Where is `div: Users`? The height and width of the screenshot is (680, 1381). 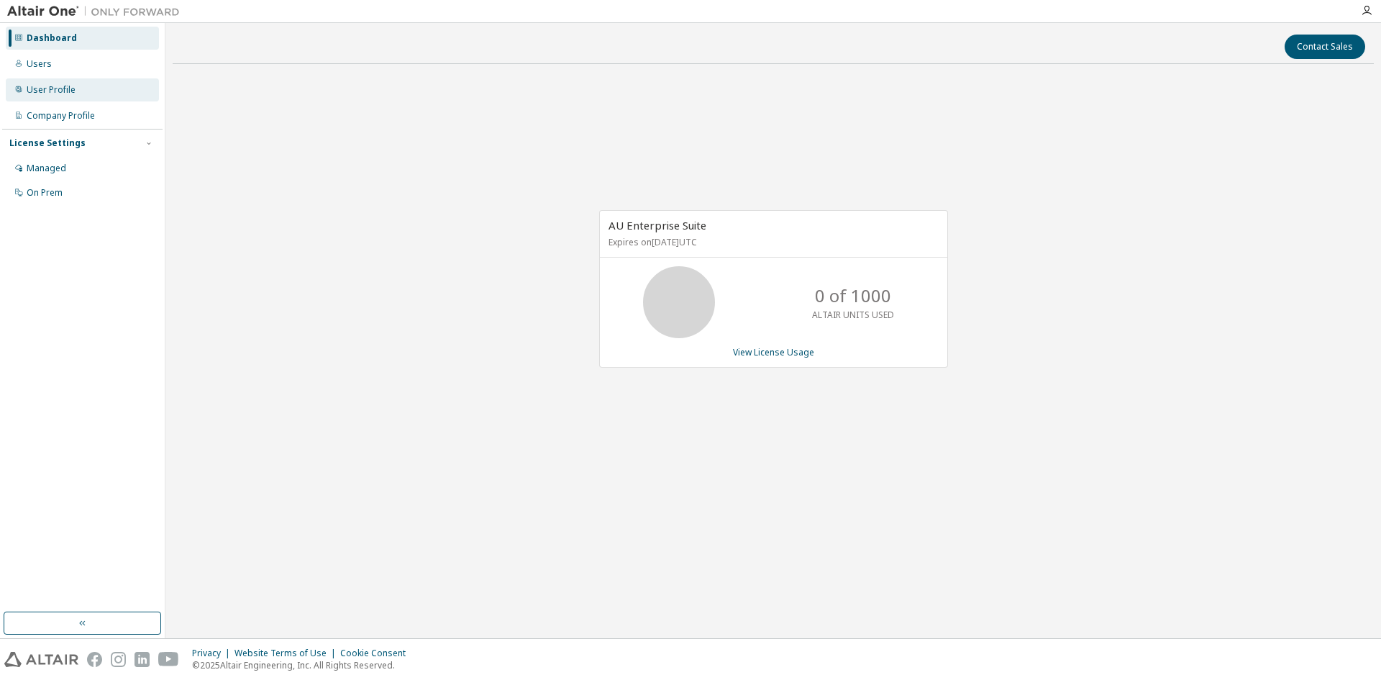
div: Users is located at coordinates (39, 64).